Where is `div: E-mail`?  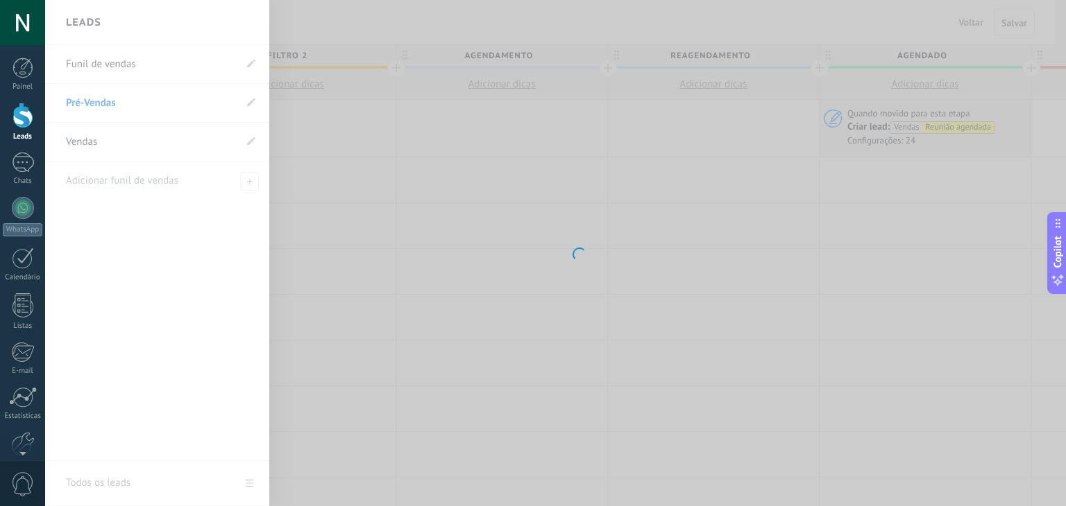 div: E-mail is located at coordinates (23, 371).